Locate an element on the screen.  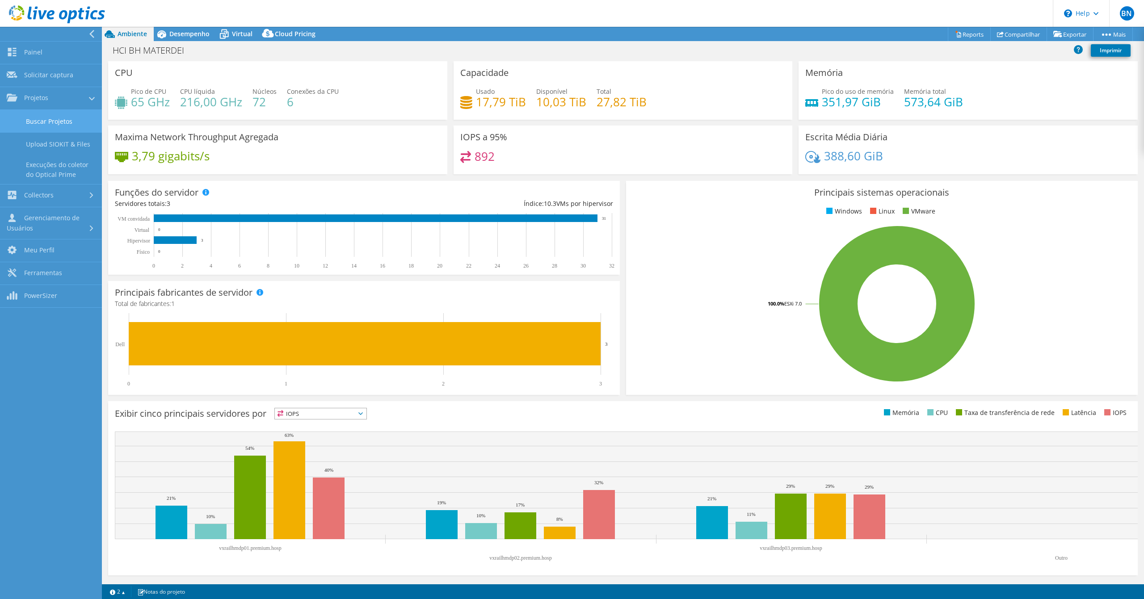
h3: Principais fabricantes de servidor is located at coordinates (184, 293).